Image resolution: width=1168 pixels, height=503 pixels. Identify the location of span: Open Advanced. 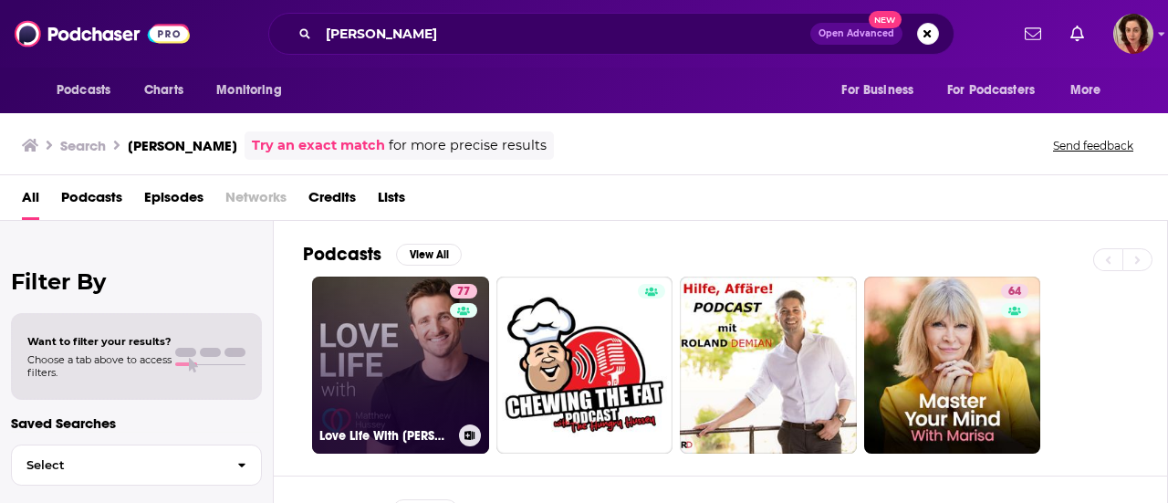
(856, 34).